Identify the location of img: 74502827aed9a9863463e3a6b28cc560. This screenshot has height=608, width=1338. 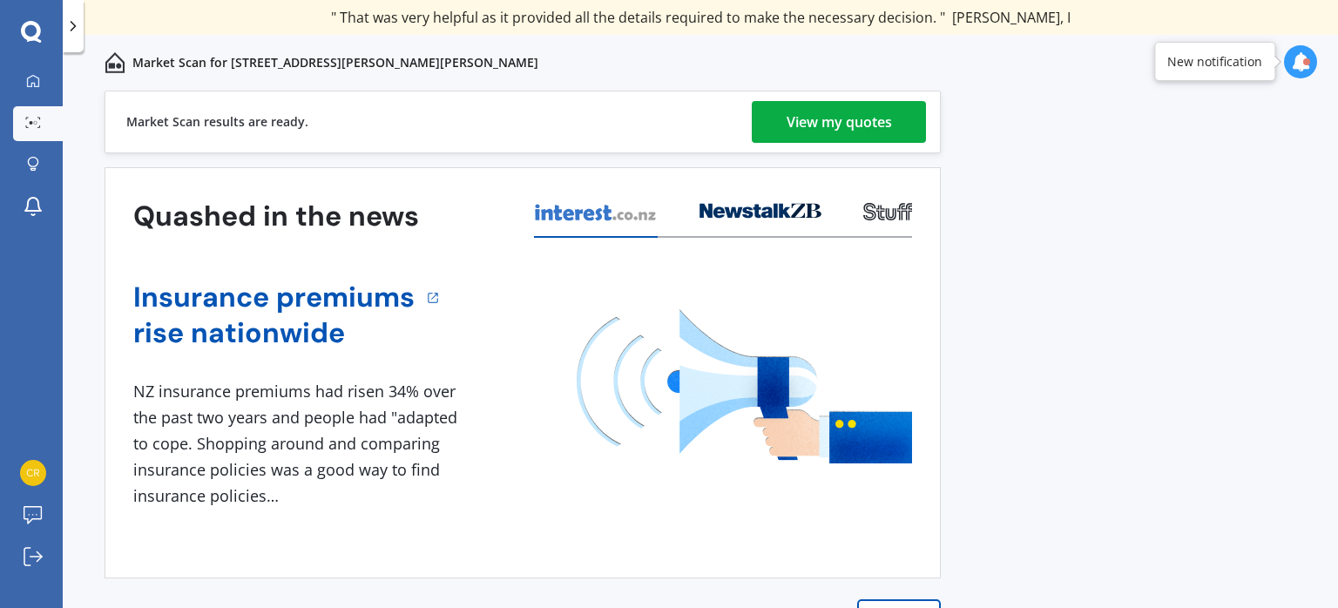
(33, 473).